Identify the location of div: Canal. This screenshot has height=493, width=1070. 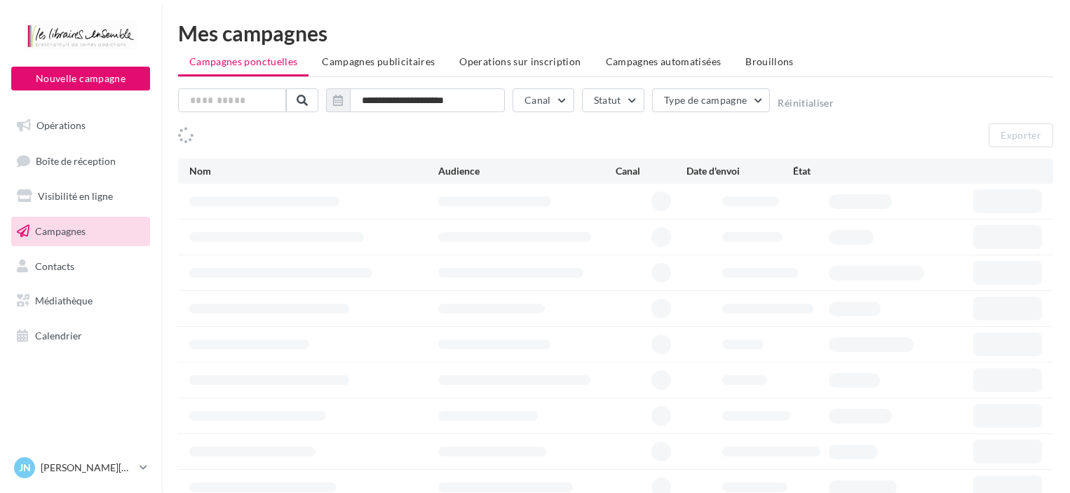
(651, 171).